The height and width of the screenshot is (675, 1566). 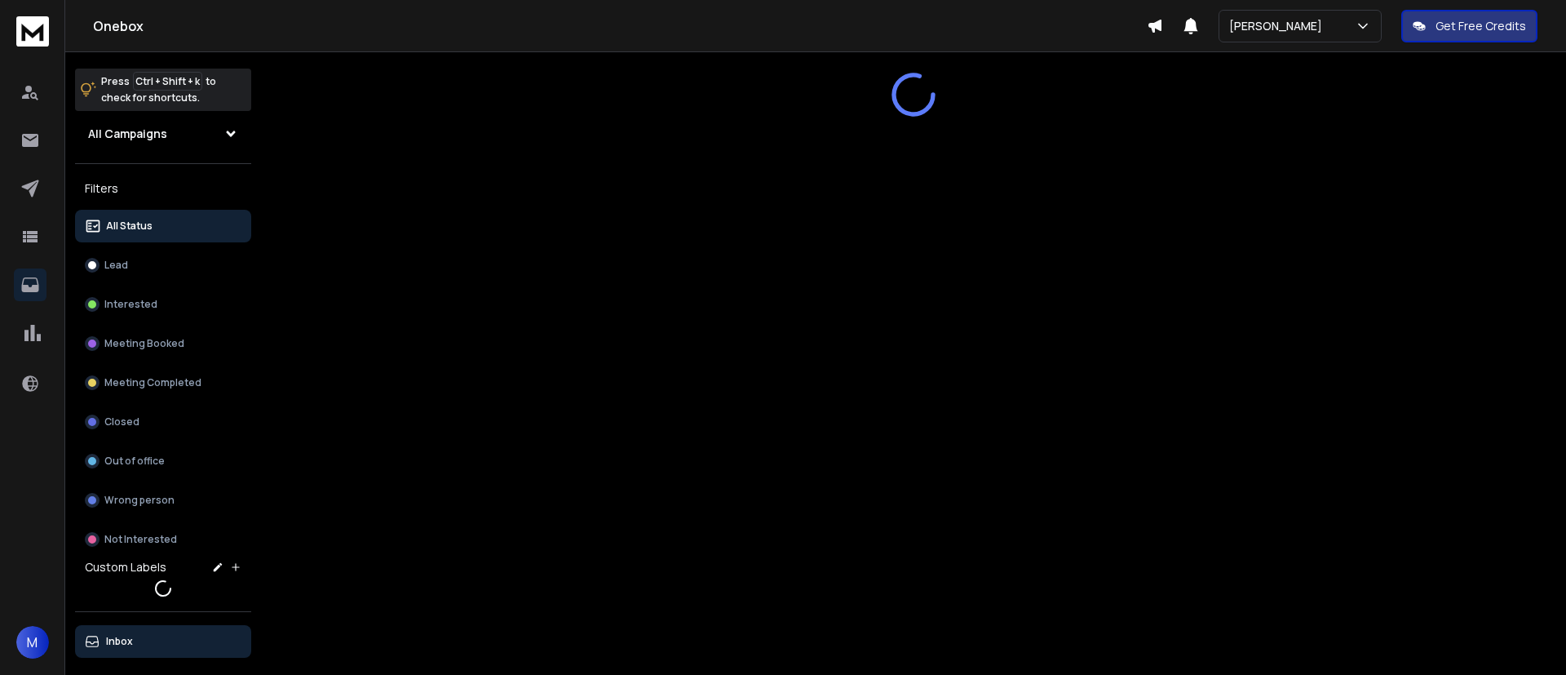 What do you see at coordinates (1481, 26) in the screenshot?
I see `p: Get Free Credits` at bounding box center [1481, 26].